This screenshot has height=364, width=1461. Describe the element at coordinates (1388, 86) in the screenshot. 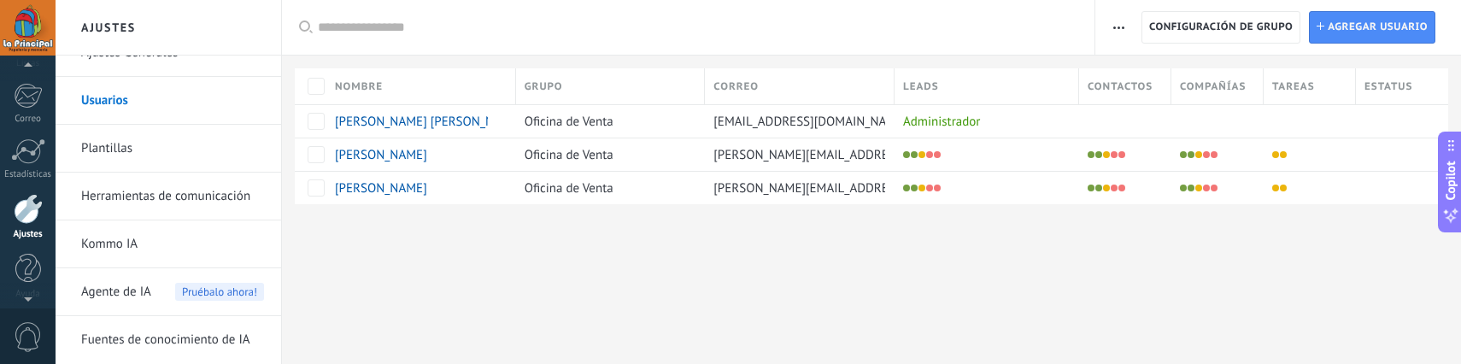

I see `span: Estatus` at that location.